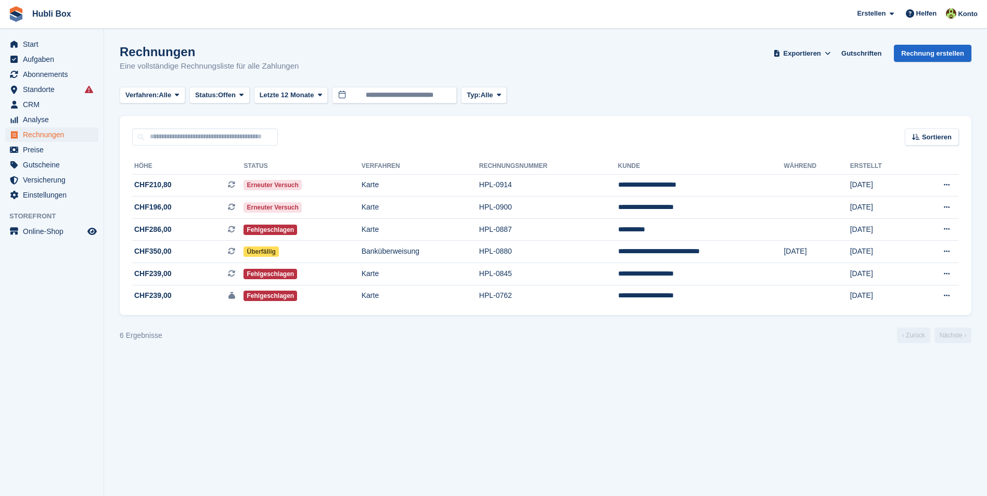  I want to click on th: Während, so click(816, 166).